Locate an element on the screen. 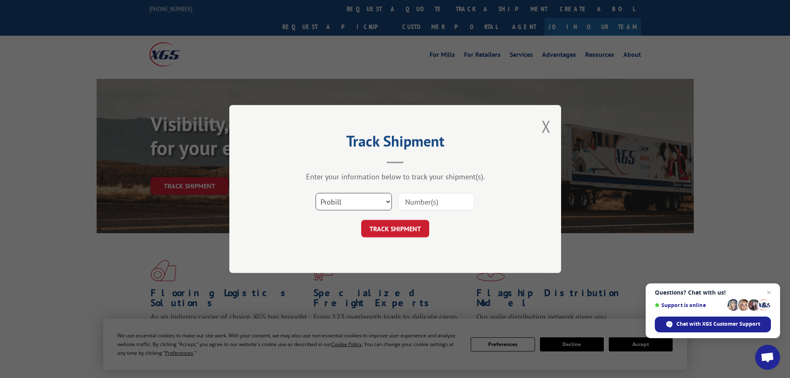 The width and height of the screenshot is (790, 378). button: Close modal is located at coordinates (546, 126).